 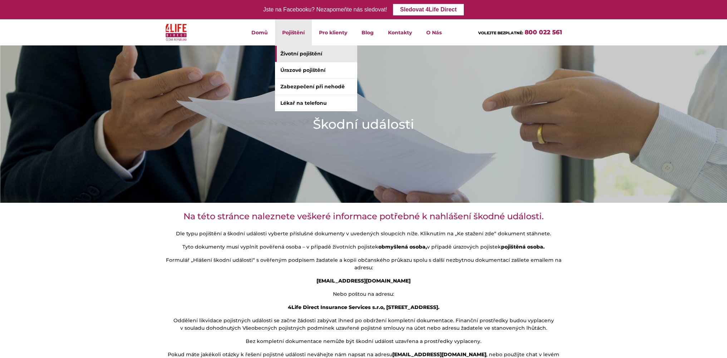 I want to click on a: Zabezpečení při nehodě, so click(x=316, y=87).